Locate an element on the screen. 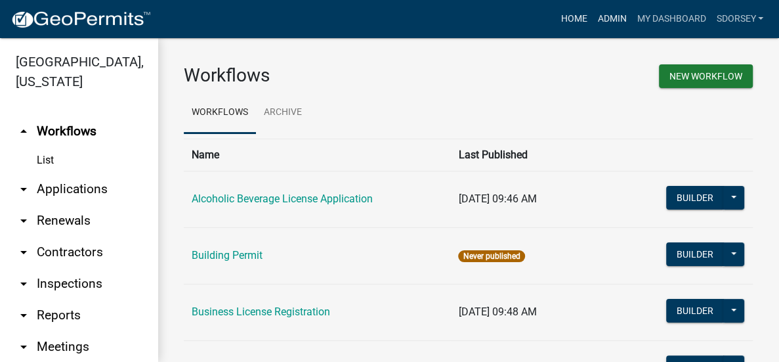 This screenshot has height=362, width=779. a: Home is located at coordinates (574, 19).